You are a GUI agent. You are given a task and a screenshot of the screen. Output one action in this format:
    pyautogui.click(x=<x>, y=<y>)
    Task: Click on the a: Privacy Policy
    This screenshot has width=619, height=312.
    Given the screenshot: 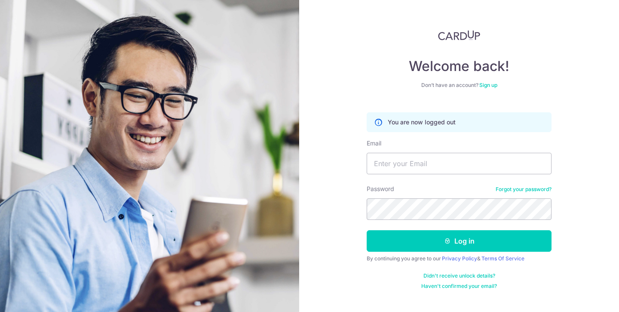 What is the action you would take?
    pyautogui.click(x=460, y=258)
    